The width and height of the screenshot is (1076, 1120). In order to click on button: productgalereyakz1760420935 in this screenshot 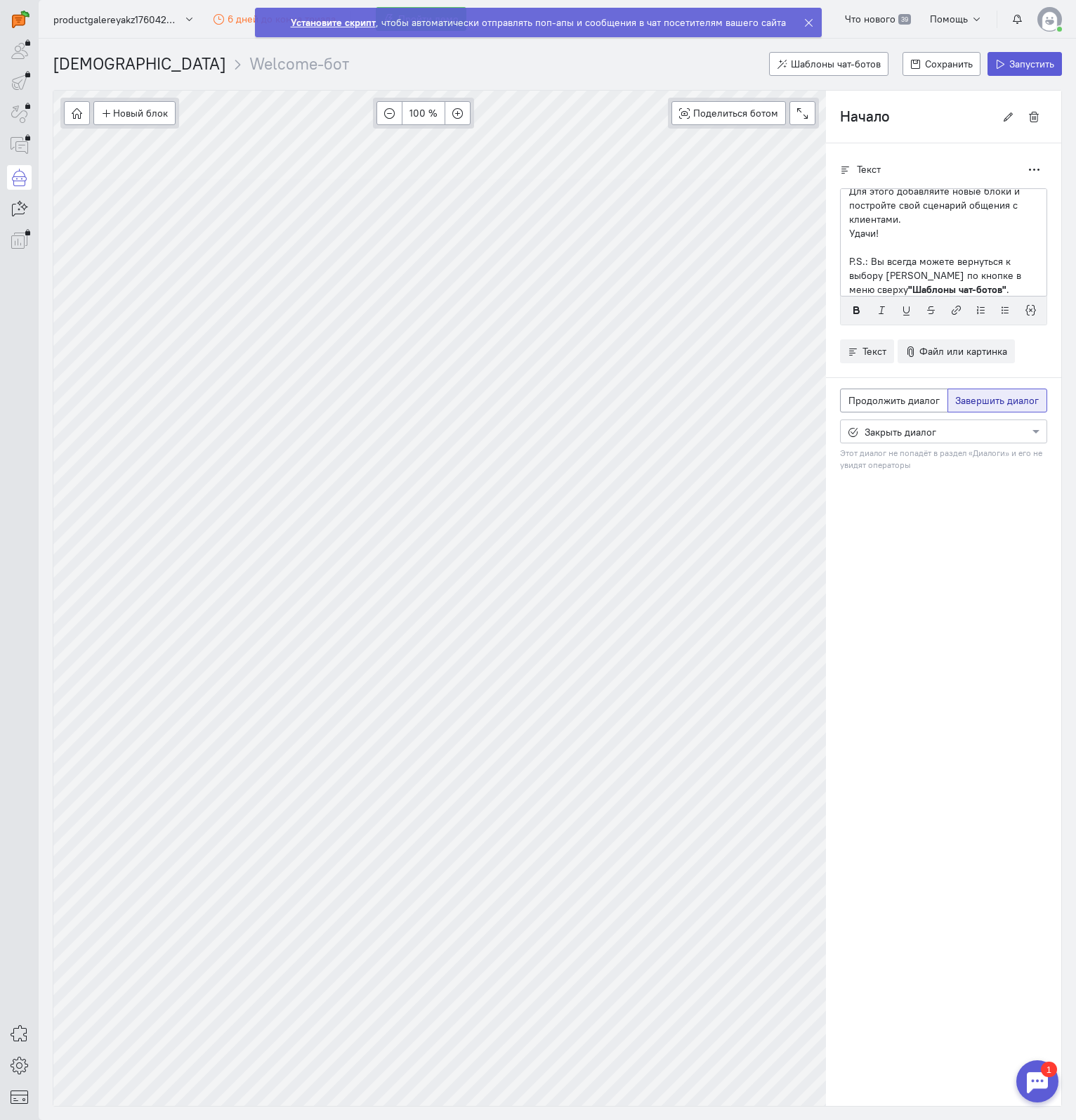, I will do `click(123, 19)`.